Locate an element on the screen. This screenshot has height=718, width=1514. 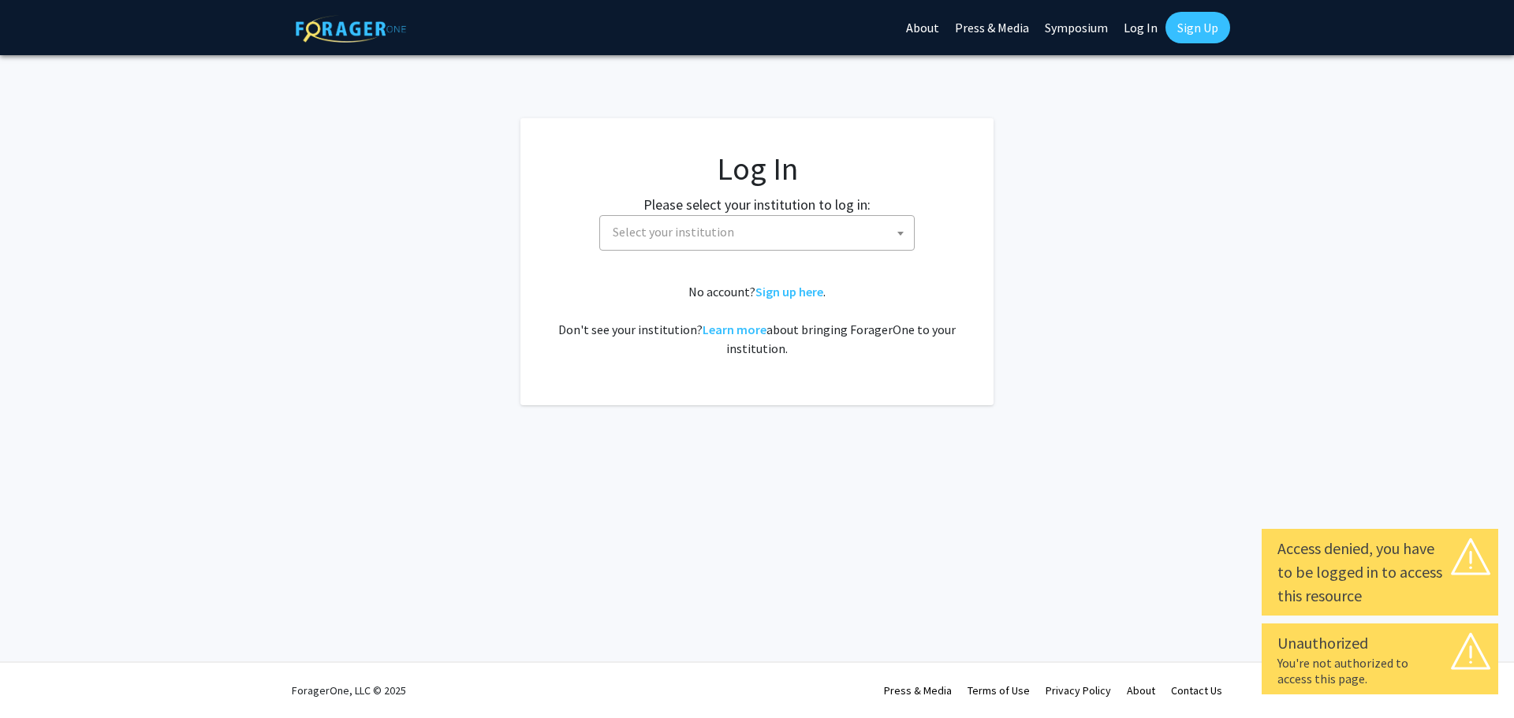
label: Please select your institution to log in: is located at coordinates (757, 204).